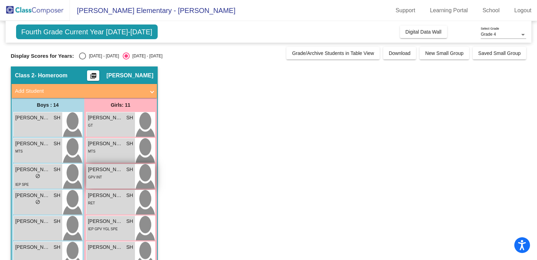  Describe the element at coordinates (400, 53) in the screenshot. I see `button: Download` at that location.